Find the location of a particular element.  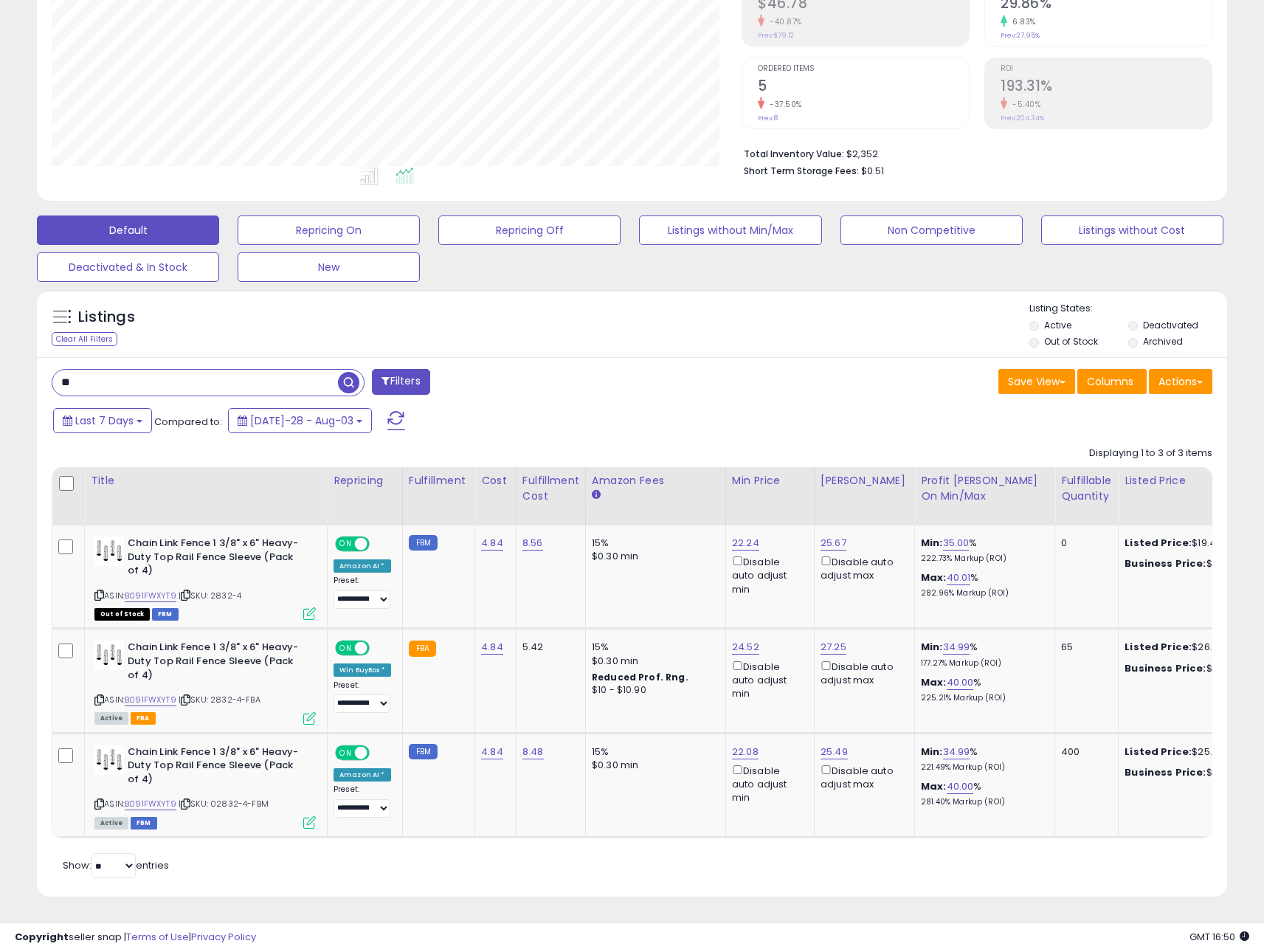

h5: Listings is located at coordinates (106, 318).